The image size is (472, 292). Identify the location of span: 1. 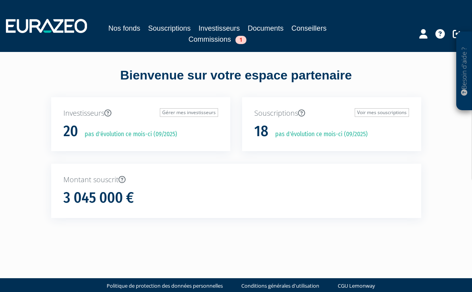
(241, 40).